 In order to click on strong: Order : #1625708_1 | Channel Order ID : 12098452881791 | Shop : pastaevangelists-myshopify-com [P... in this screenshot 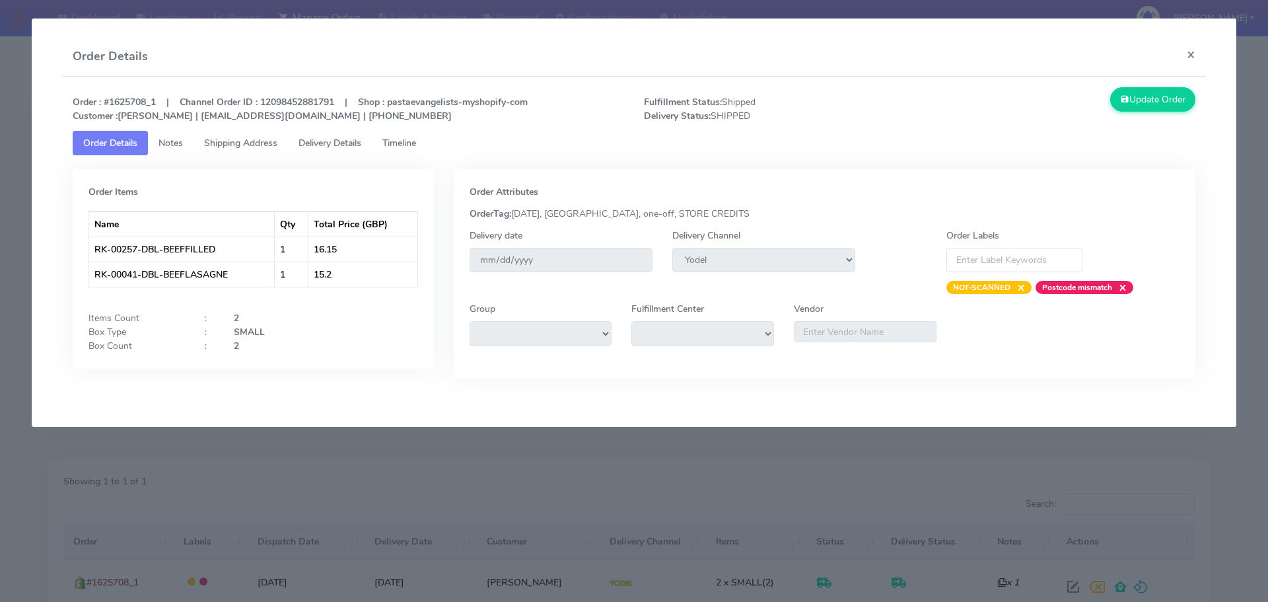, I will do `click(300, 109)`.